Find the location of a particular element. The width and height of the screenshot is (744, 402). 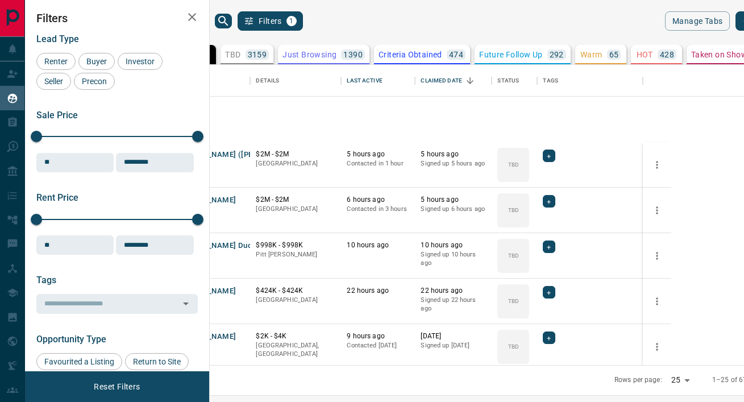

p: 6 hours ago is located at coordinates (378, 200).